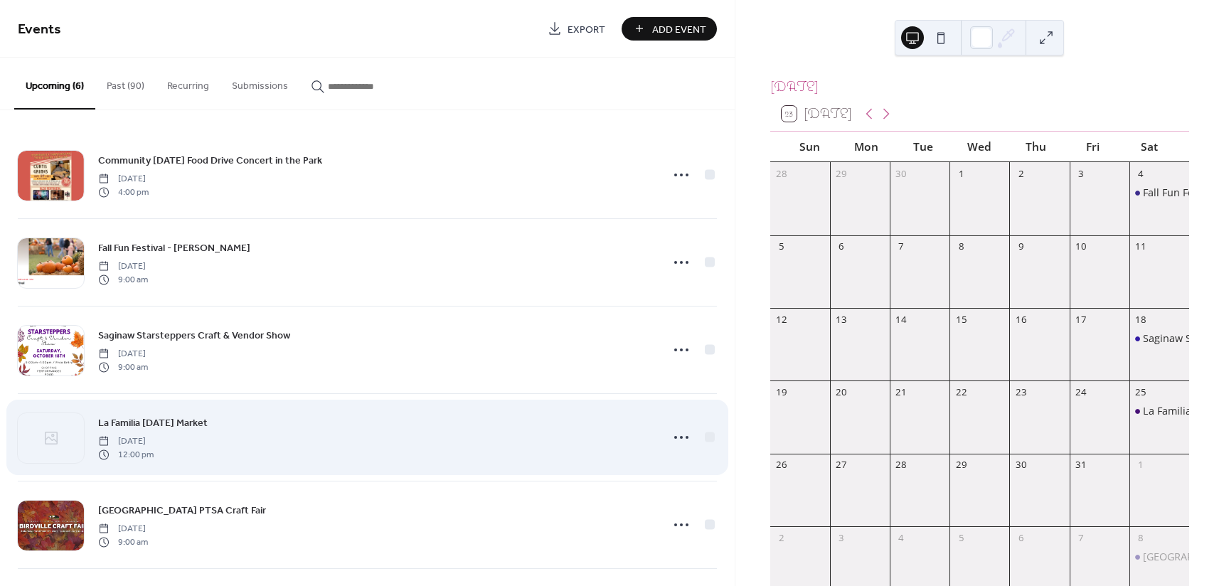 The image size is (1224, 586). Describe the element at coordinates (1081, 465) in the screenshot. I see `div: 31` at that location.